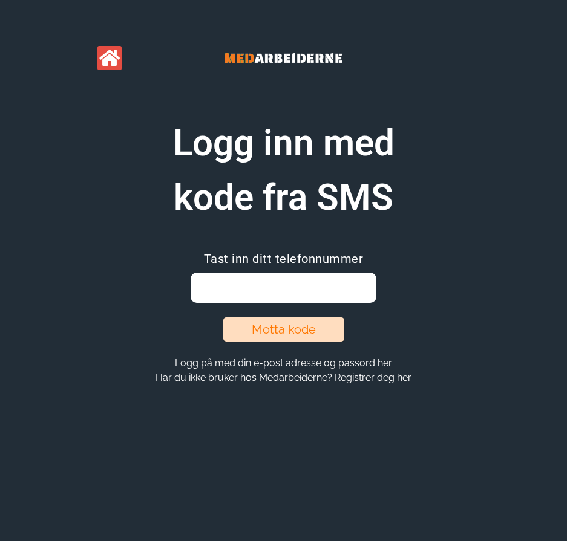 This screenshot has width=567, height=541. What do you see at coordinates (284, 259) in the screenshot?
I see `span: Tast inn ditt telefonnummer` at bounding box center [284, 259].